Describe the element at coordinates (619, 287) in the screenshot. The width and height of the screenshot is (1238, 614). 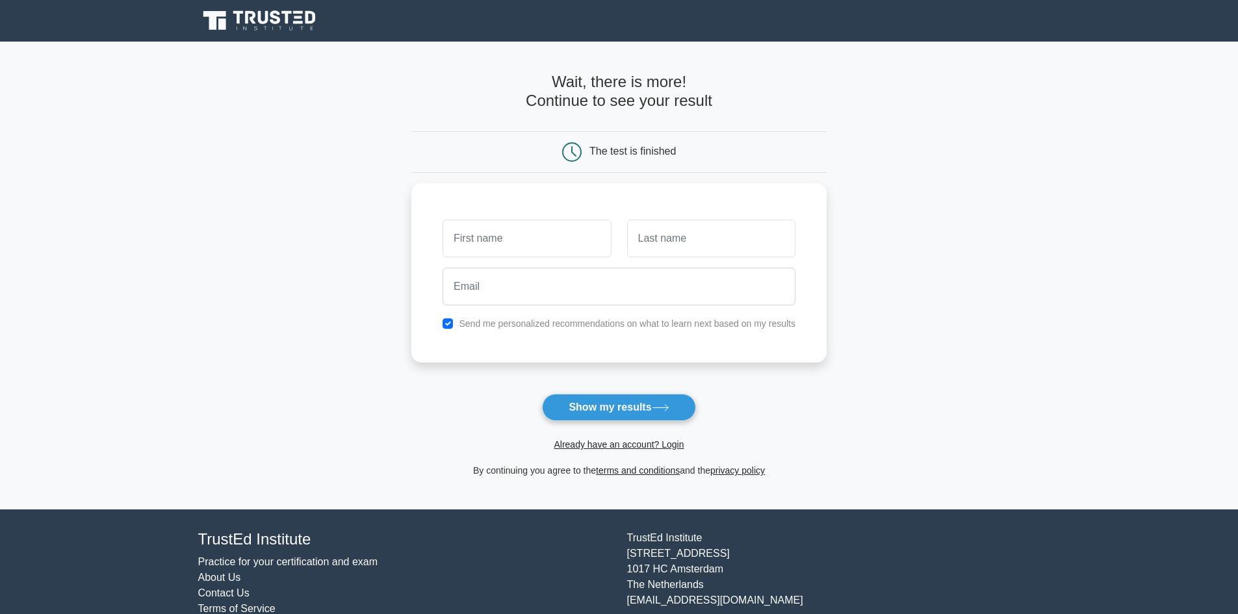
I see `input: Email` at that location.